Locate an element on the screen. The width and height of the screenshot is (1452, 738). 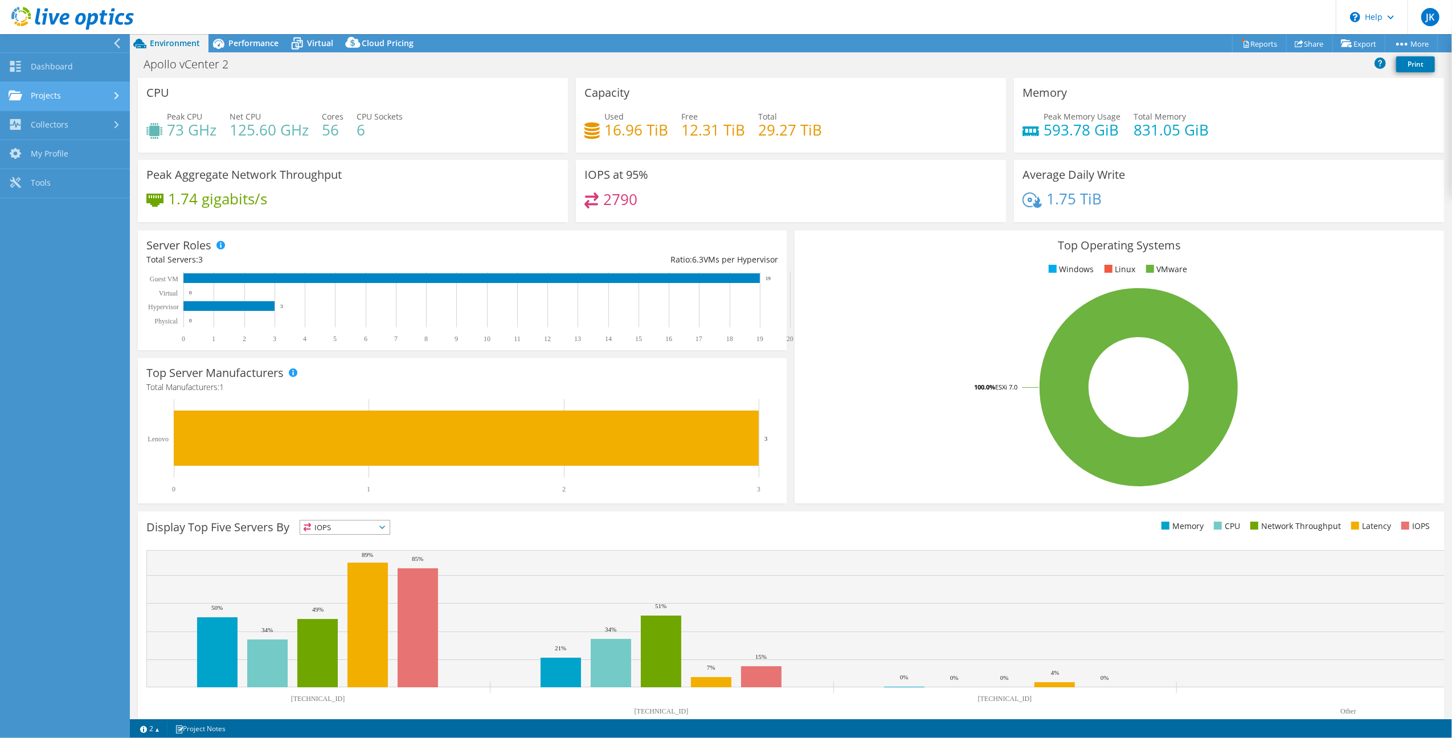
a: Export is located at coordinates (1359, 43).